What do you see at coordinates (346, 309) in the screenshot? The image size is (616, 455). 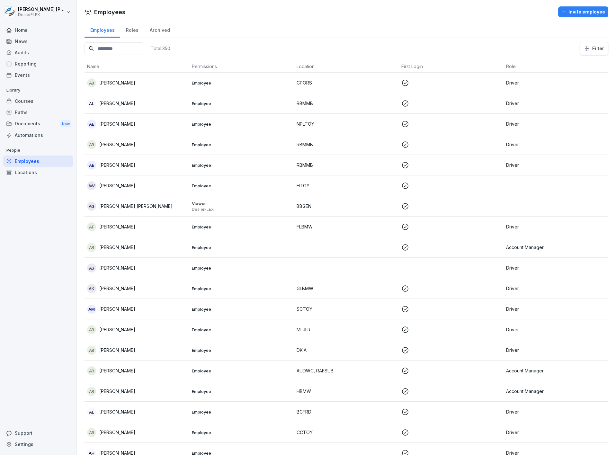 I see `p: SCTOY` at bounding box center [346, 309].